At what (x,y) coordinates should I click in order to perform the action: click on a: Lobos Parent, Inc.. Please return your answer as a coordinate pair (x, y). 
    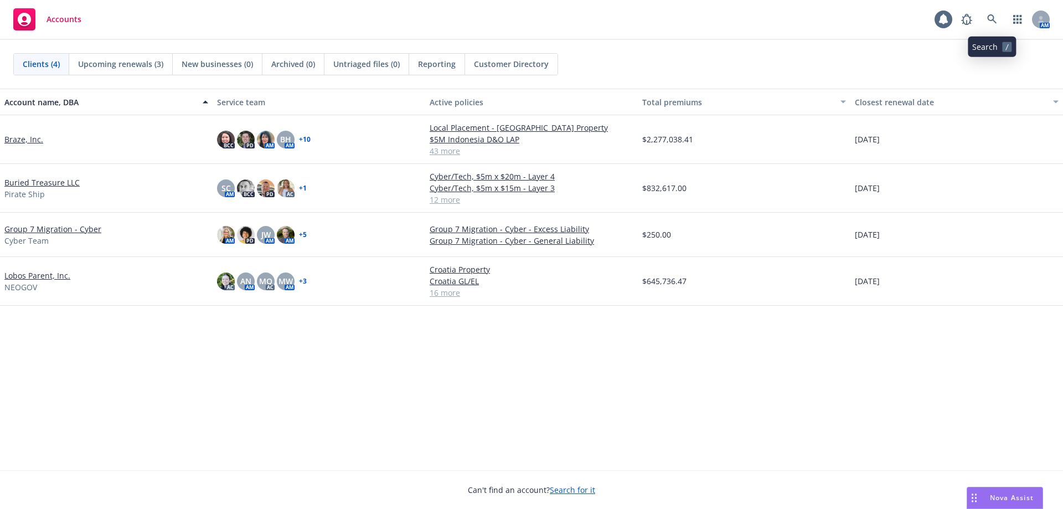
    Looking at the image, I should click on (37, 275).